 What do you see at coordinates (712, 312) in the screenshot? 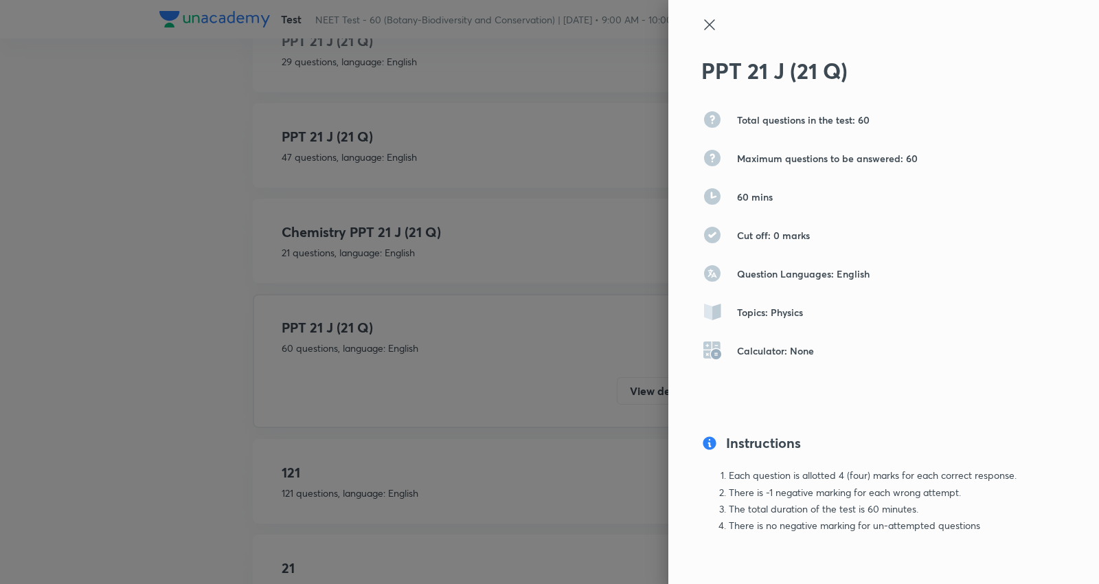
I see `img: Topics: Physics` at bounding box center [712, 312].